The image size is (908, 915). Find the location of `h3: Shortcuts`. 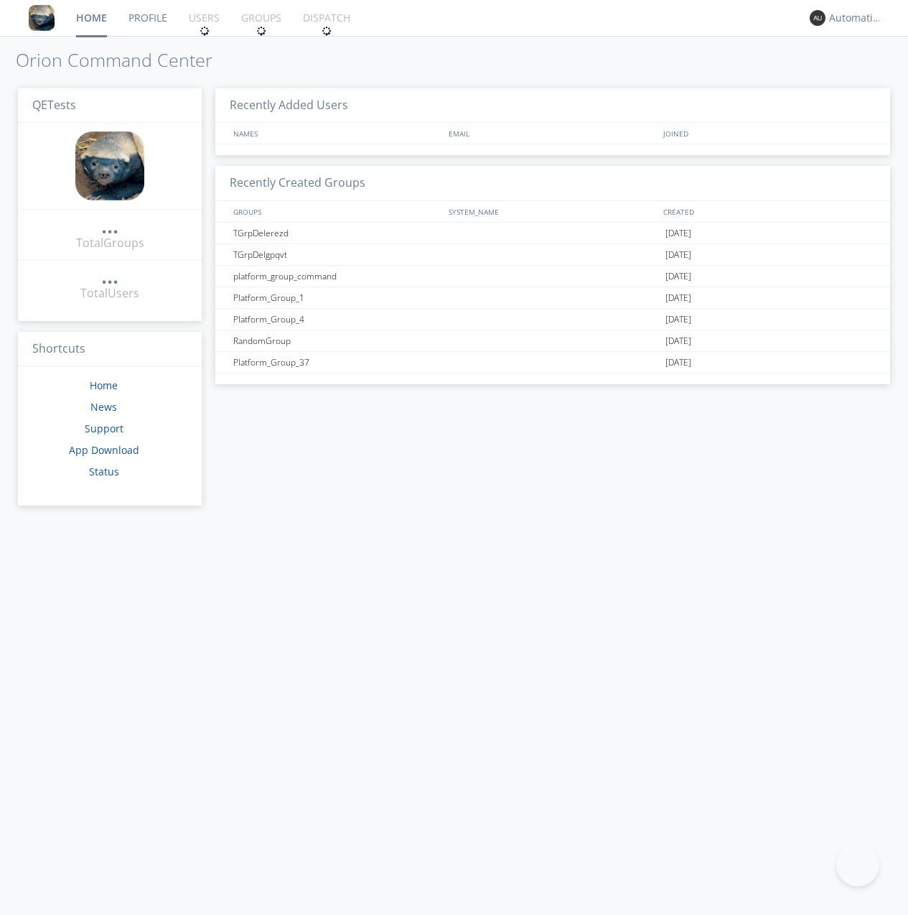

h3: Shortcuts is located at coordinates (110, 349).